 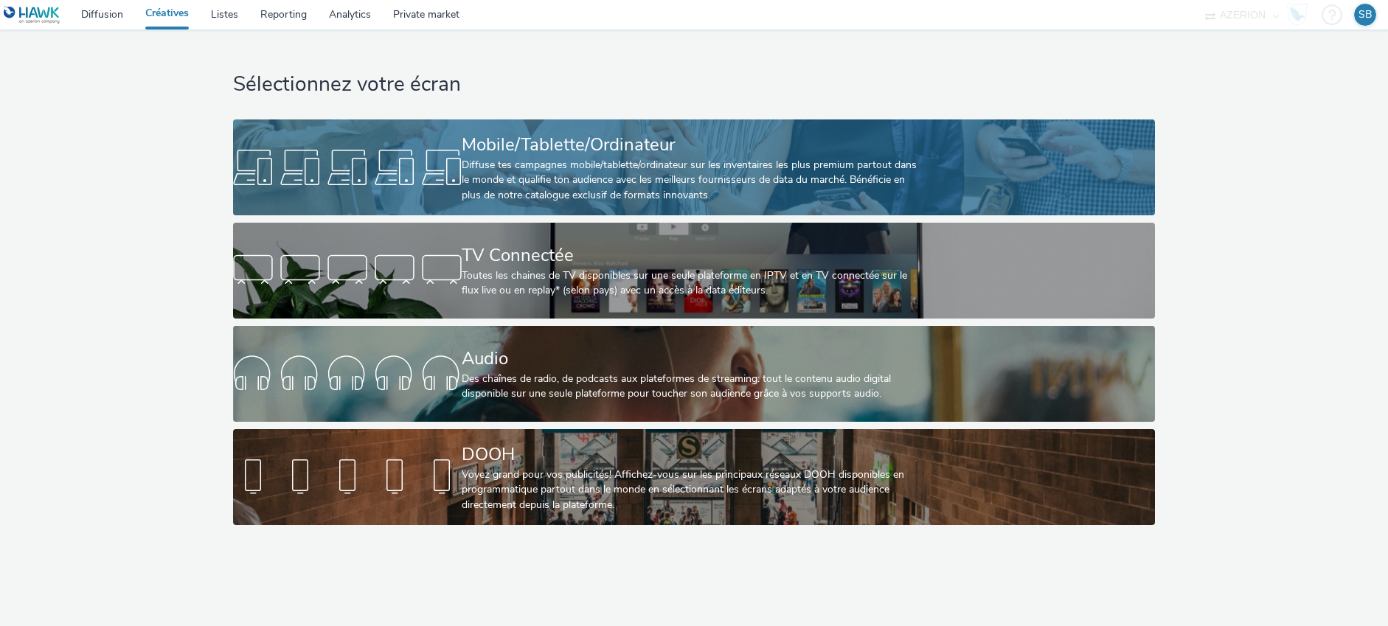 What do you see at coordinates (690, 358) in the screenshot?
I see `div: Audio` at bounding box center [690, 358].